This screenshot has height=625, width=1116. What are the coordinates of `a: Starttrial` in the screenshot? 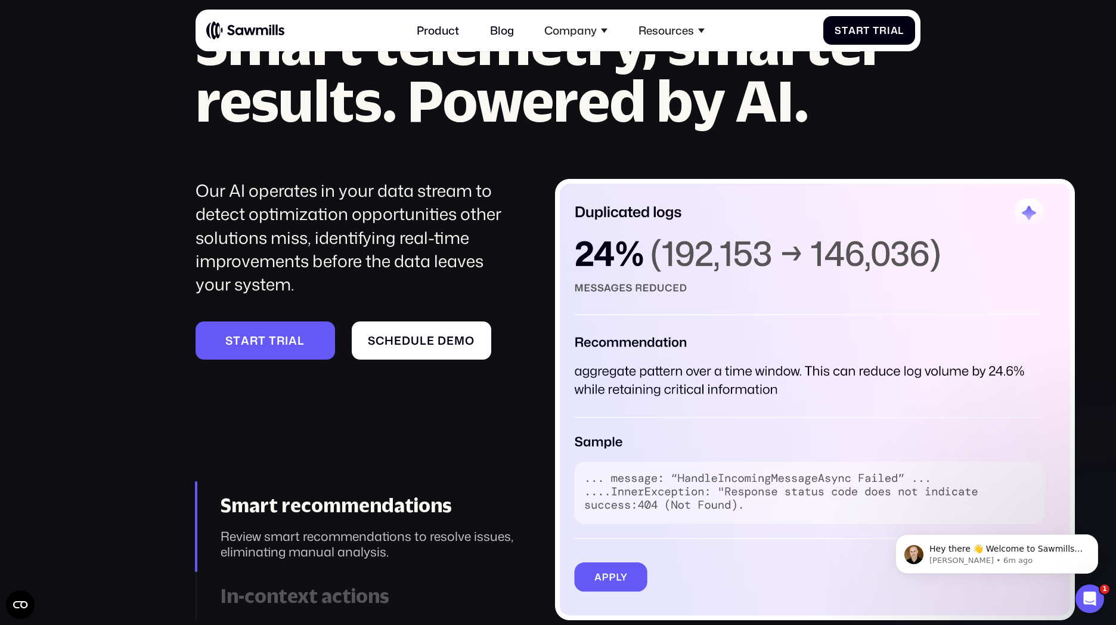 It's located at (265, 340).